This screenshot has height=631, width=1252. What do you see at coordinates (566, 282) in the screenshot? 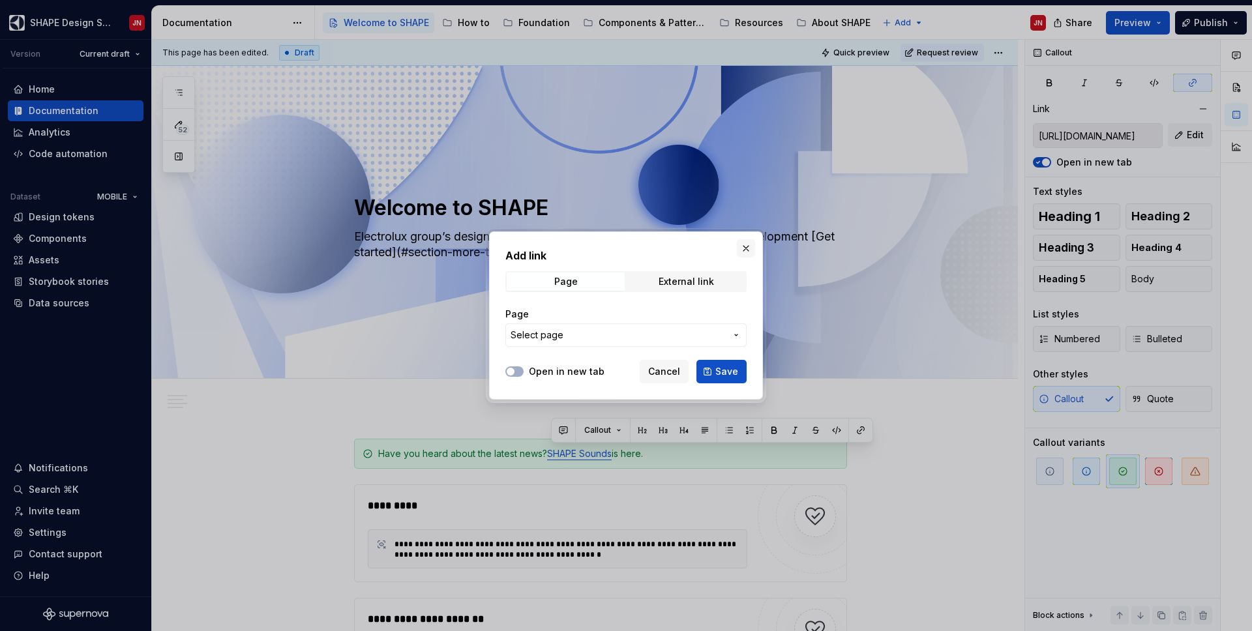
I see `div: Page` at bounding box center [566, 282].